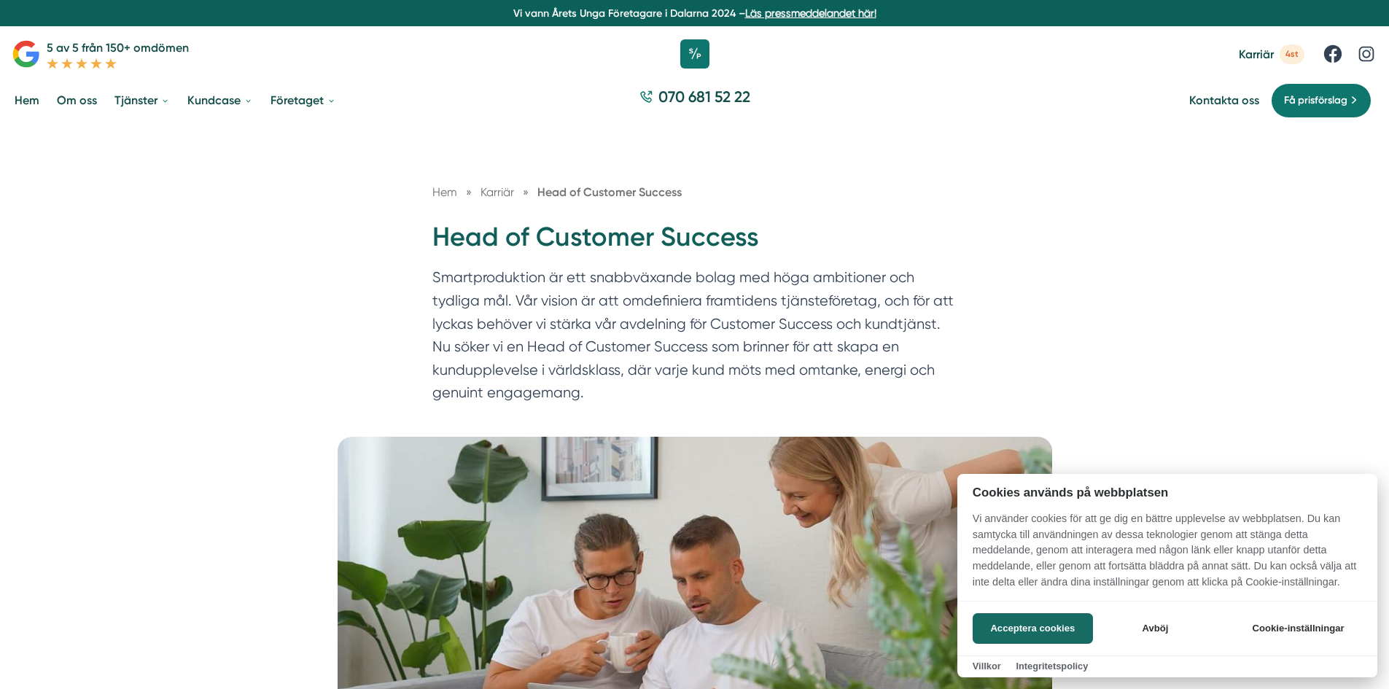 The width and height of the screenshot is (1389, 689). I want to click on a: Villkor, so click(987, 666).